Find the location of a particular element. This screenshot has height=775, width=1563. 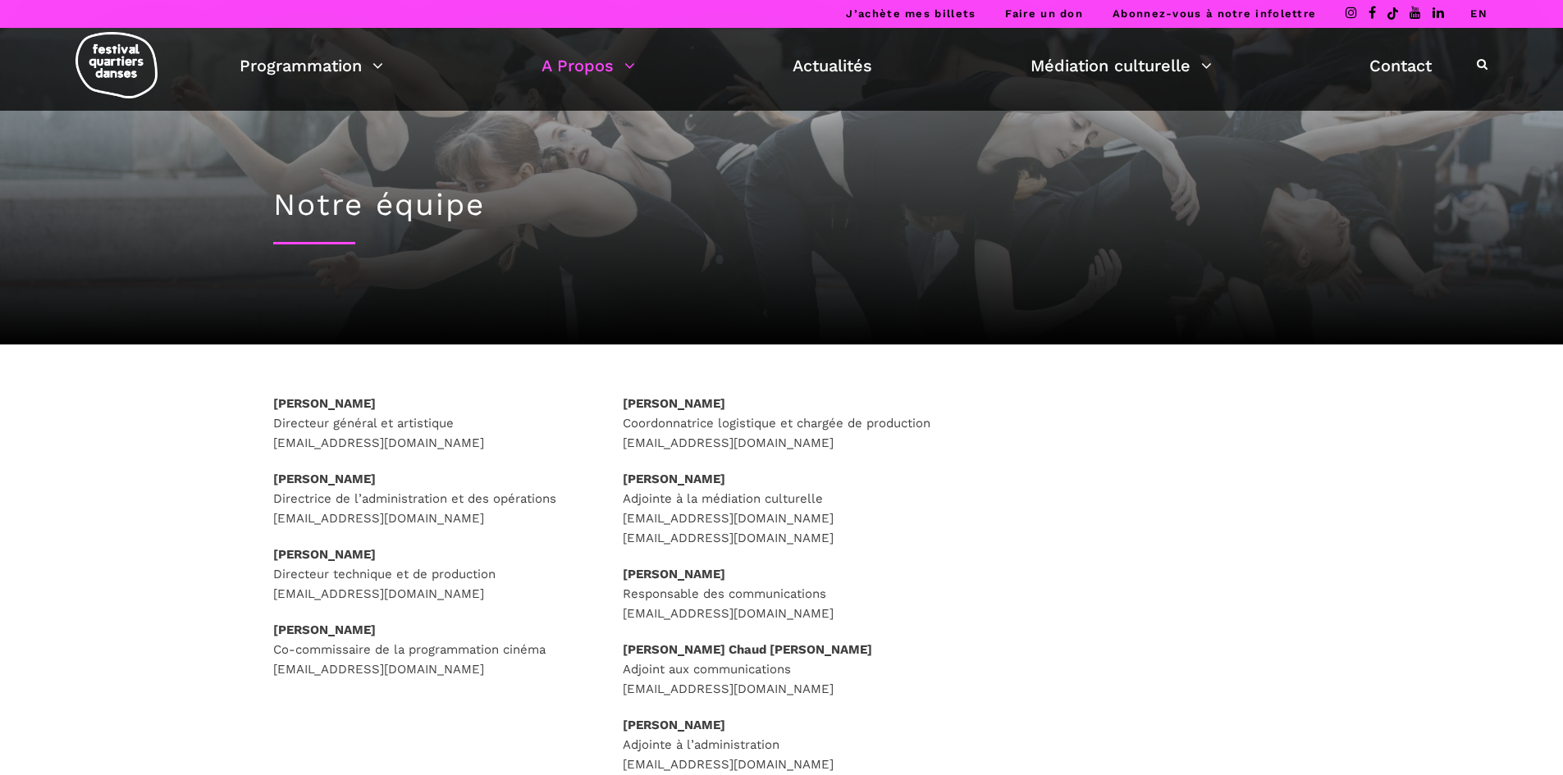

h1: Notre équipe is located at coordinates (782, 205).